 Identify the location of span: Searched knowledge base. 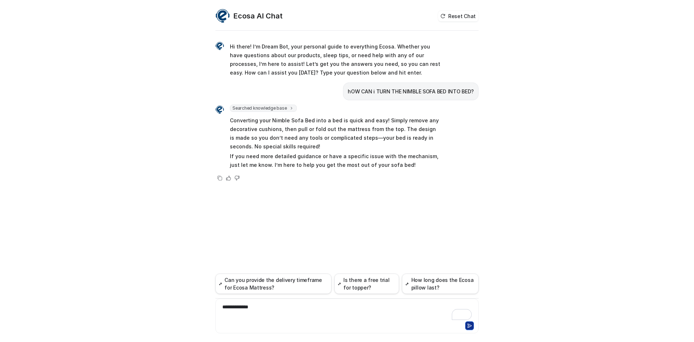
(263, 108).